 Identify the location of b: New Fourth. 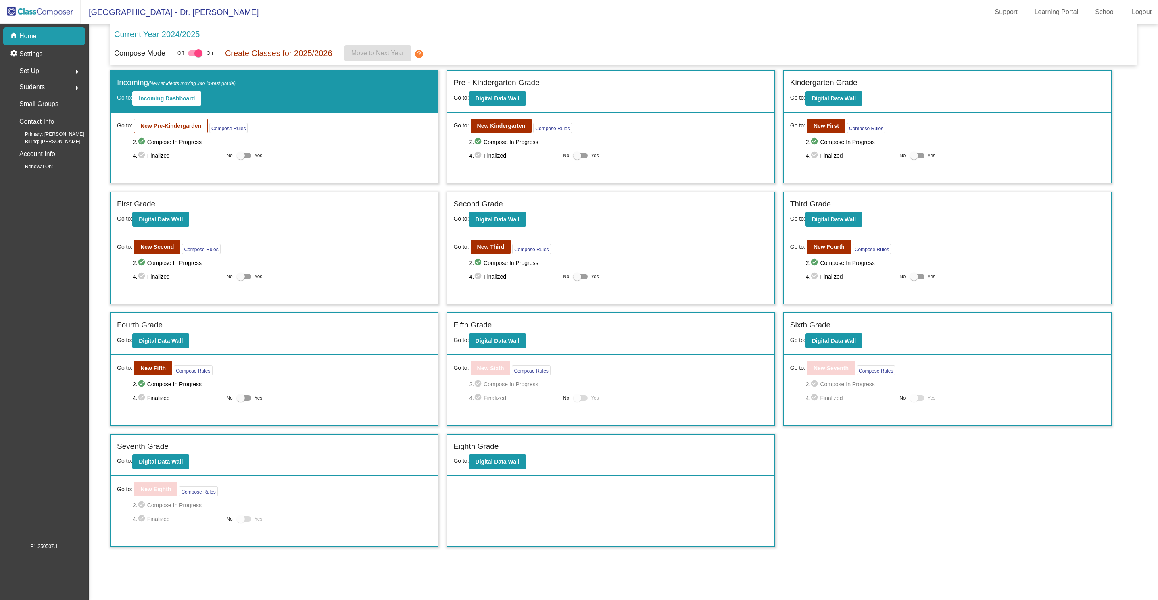
(829, 247).